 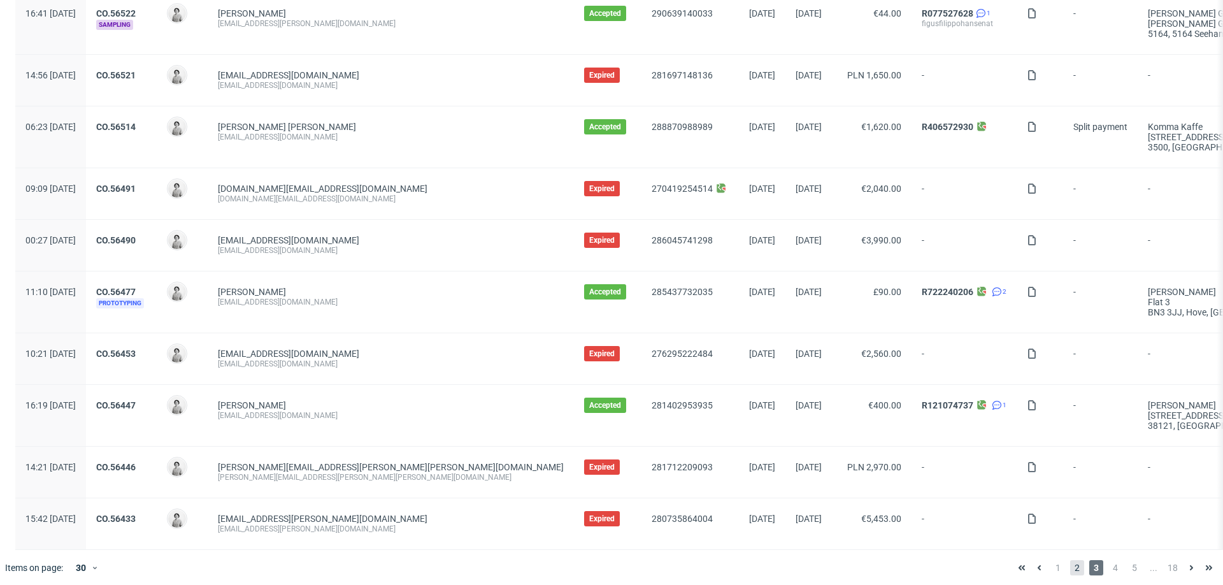 What do you see at coordinates (80, 568) in the screenshot?
I see `div: 30` at bounding box center [80, 568].